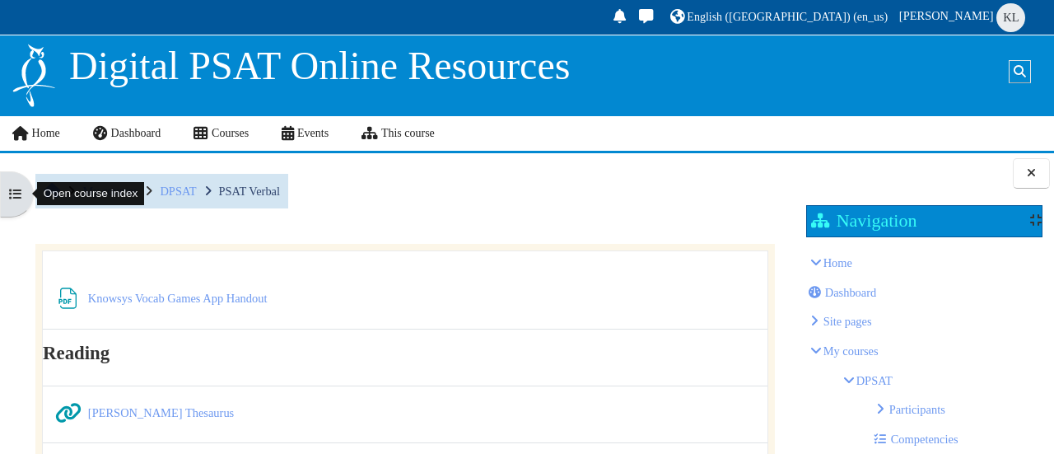 The height and width of the screenshot is (454, 1054). What do you see at coordinates (161, 191) in the screenshot?
I see `nav: Breadcrumb` at bounding box center [161, 191].